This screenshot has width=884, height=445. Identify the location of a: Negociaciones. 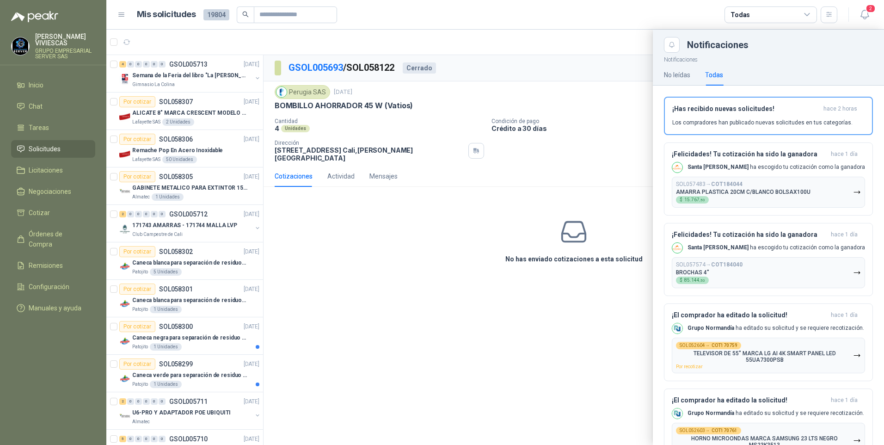
(53, 191).